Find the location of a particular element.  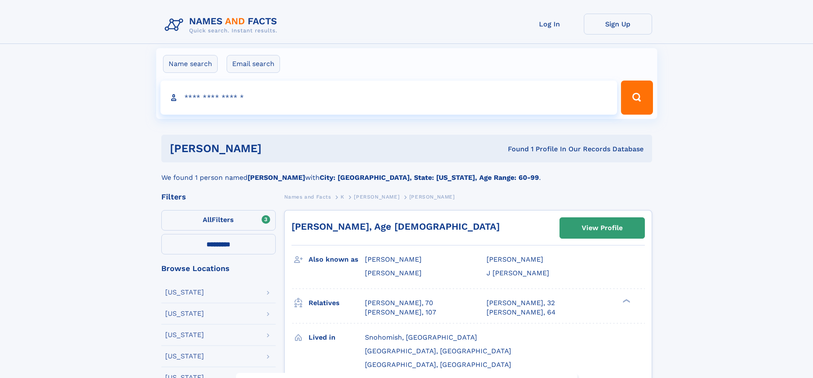

h3: Relatives is located at coordinates (337, 303).